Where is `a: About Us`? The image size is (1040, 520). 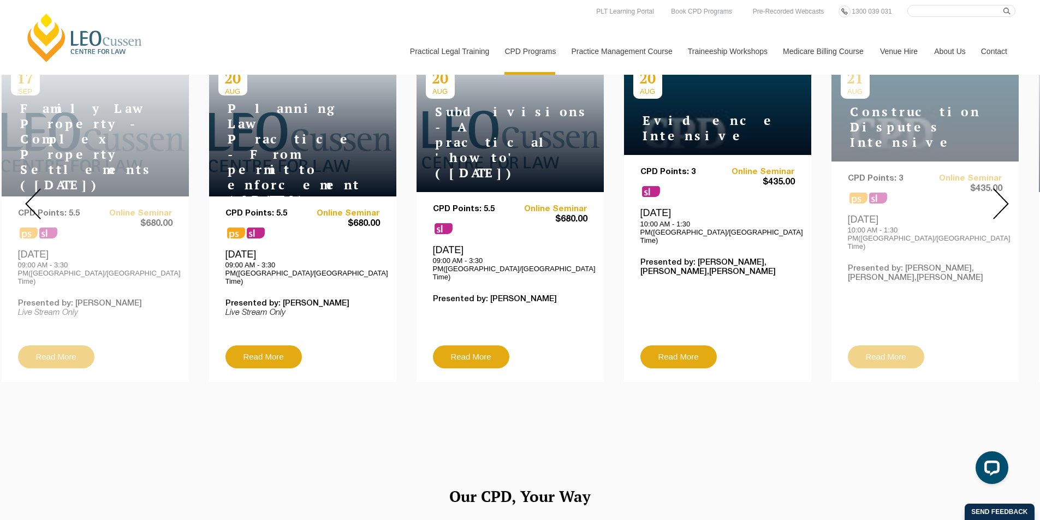 a: About Us is located at coordinates (949, 51).